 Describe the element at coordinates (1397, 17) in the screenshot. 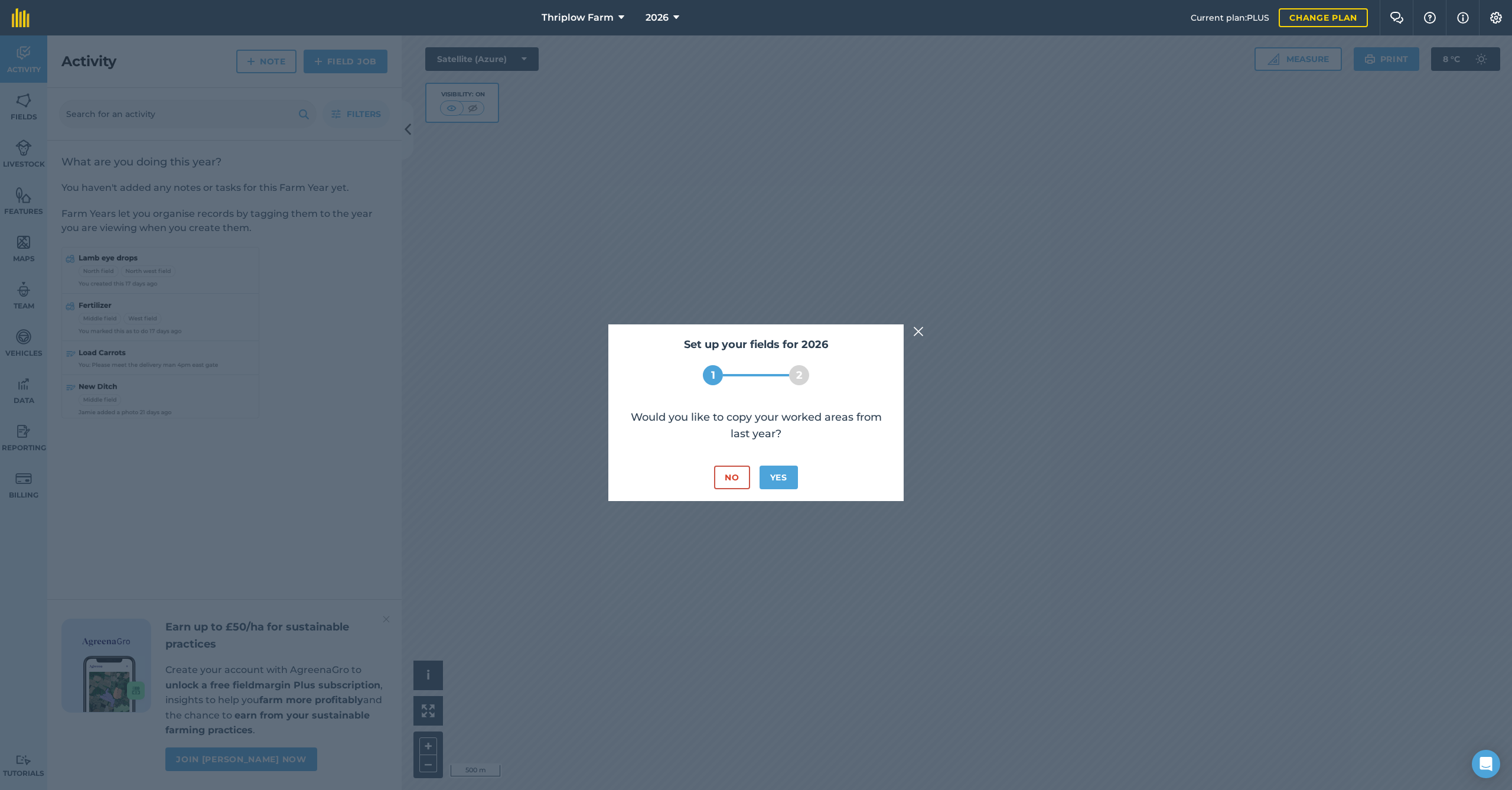

I see `img: Two speech bubbles overlapping with the left bubble in the forefront` at that location.